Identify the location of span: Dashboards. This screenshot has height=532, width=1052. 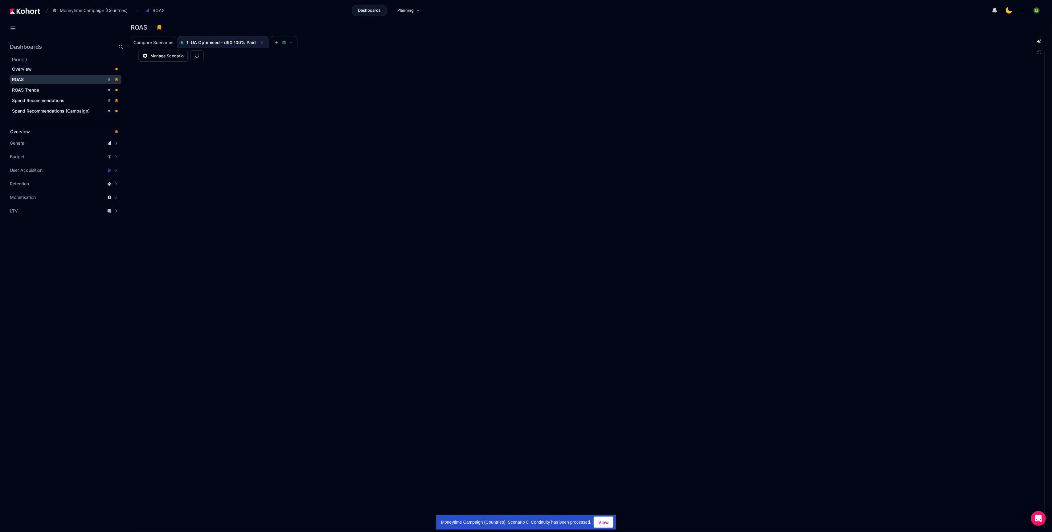
(369, 10).